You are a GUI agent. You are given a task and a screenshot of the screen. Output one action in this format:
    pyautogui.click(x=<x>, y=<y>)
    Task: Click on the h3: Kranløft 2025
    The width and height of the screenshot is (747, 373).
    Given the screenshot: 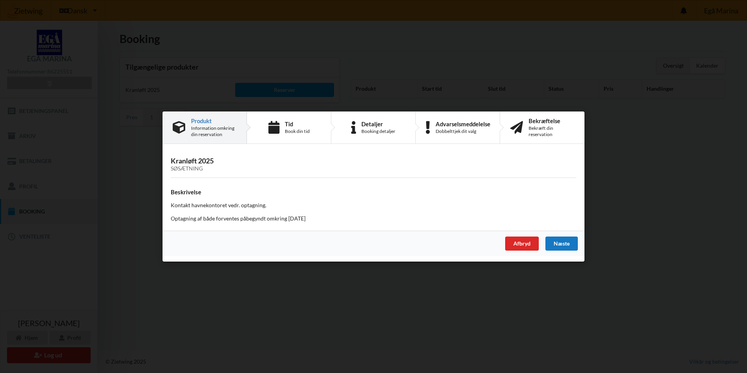 What is the action you would take?
    pyautogui.click(x=374, y=164)
    